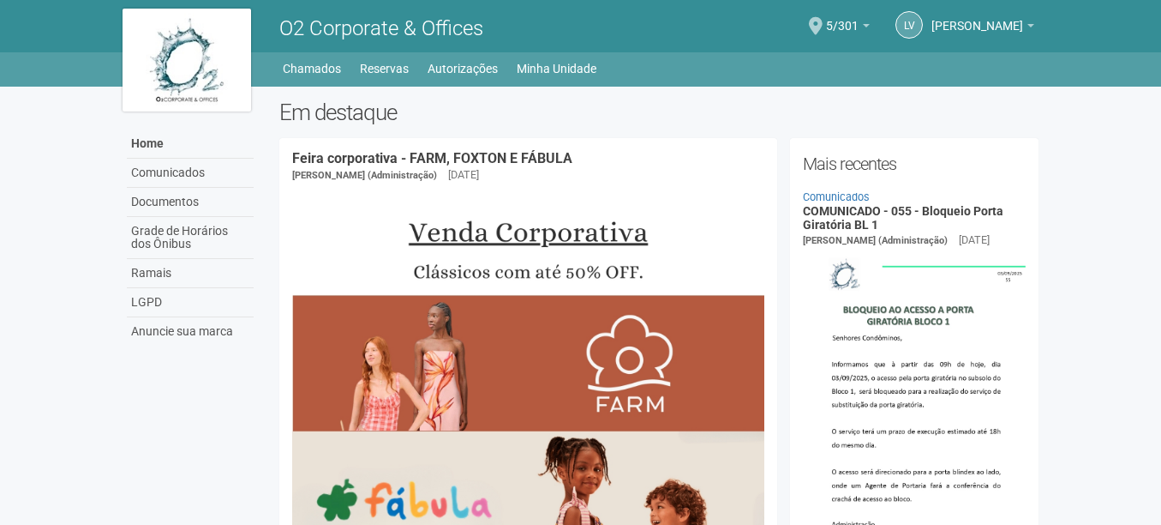 This screenshot has height=525, width=1161. What do you see at coordinates (909, 25) in the screenshot?
I see `a: LV` at bounding box center [909, 25].